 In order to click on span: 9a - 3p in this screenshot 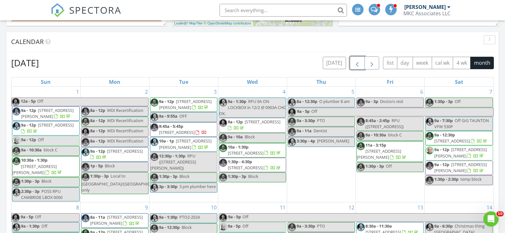, I will do `click(372, 101)`.